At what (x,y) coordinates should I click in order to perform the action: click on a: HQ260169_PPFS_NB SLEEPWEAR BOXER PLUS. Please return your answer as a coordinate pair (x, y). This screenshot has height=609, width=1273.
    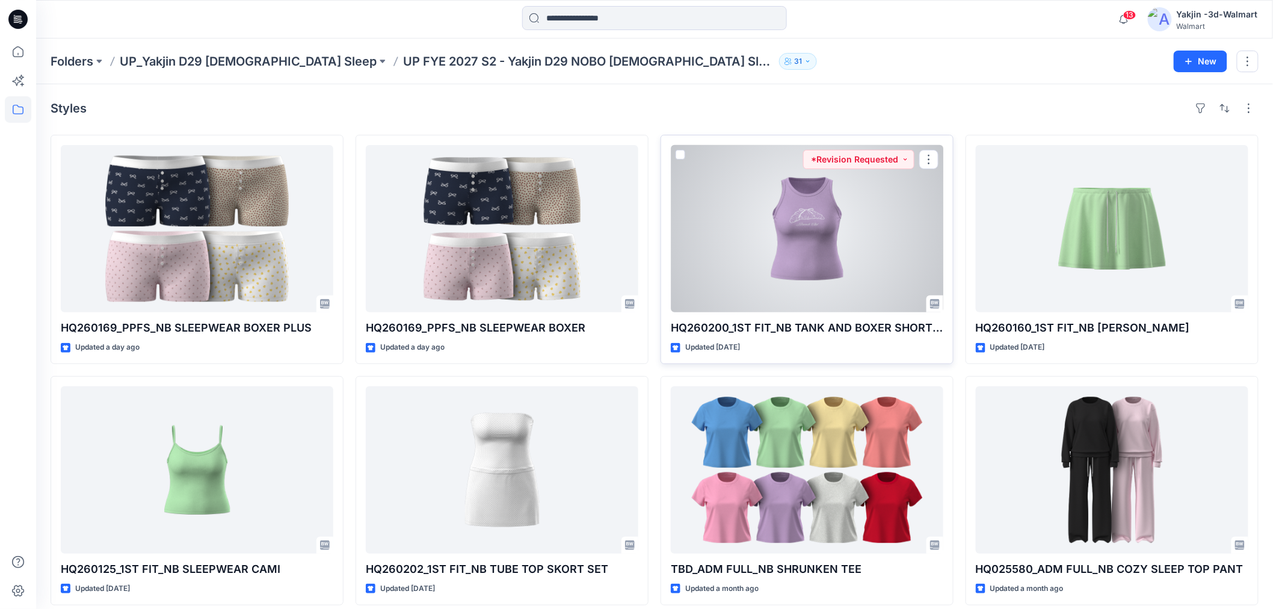
    Looking at the image, I should click on (197, 229).